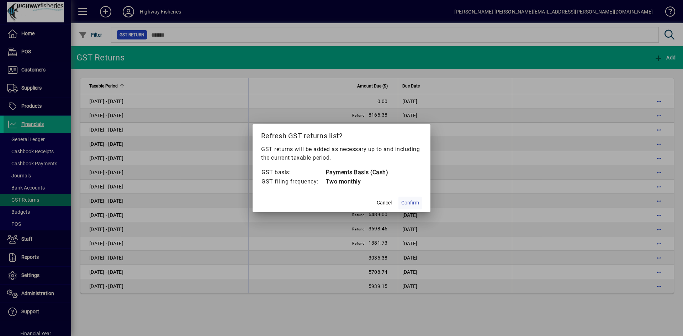  Describe the element at coordinates (341, 134) in the screenshot. I see `h2: Refresh GST returns list?` at that location.